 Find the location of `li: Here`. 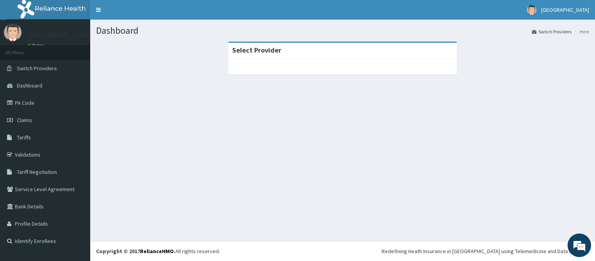

li: Here is located at coordinates (580, 31).